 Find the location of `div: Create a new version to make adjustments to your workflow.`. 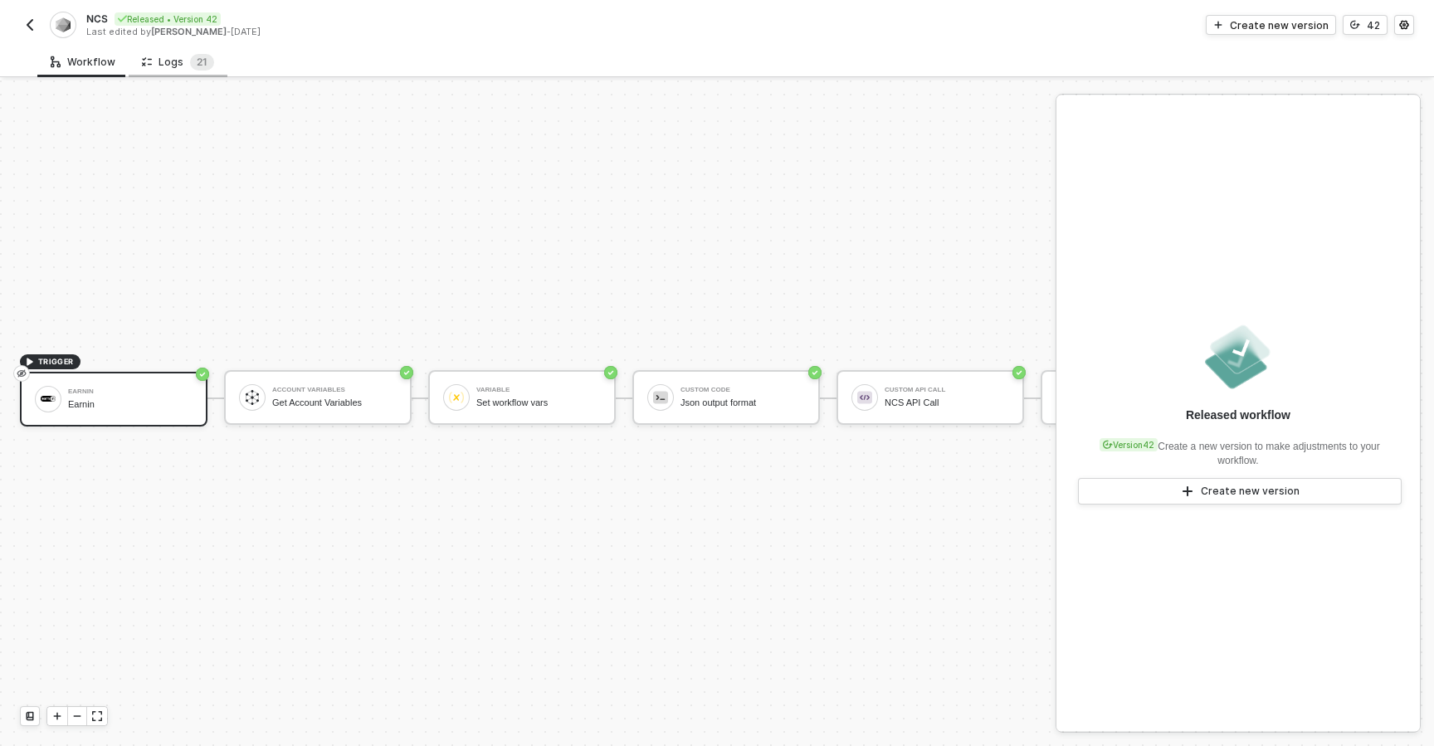

div: Create a new version to make adjustments to your workflow. is located at coordinates (1239, 449).